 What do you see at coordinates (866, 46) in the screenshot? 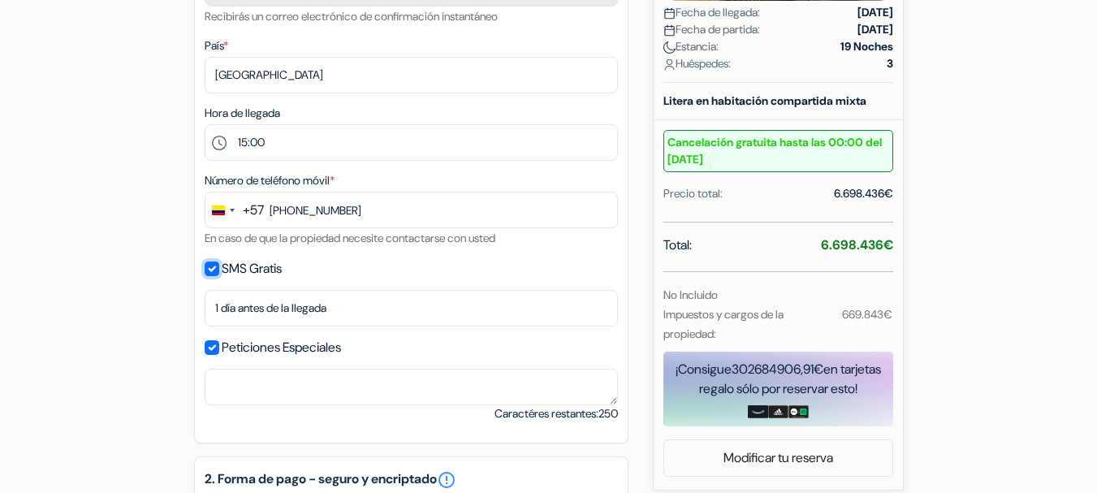
I see `strong: 19 Noches` at bounding box center [866, 46].